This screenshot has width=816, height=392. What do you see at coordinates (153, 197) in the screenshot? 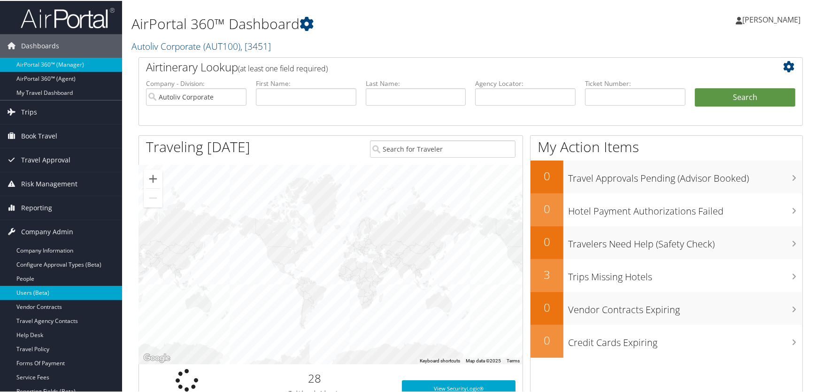
I see `button: Zoom out` at bounding box center [153, 197].